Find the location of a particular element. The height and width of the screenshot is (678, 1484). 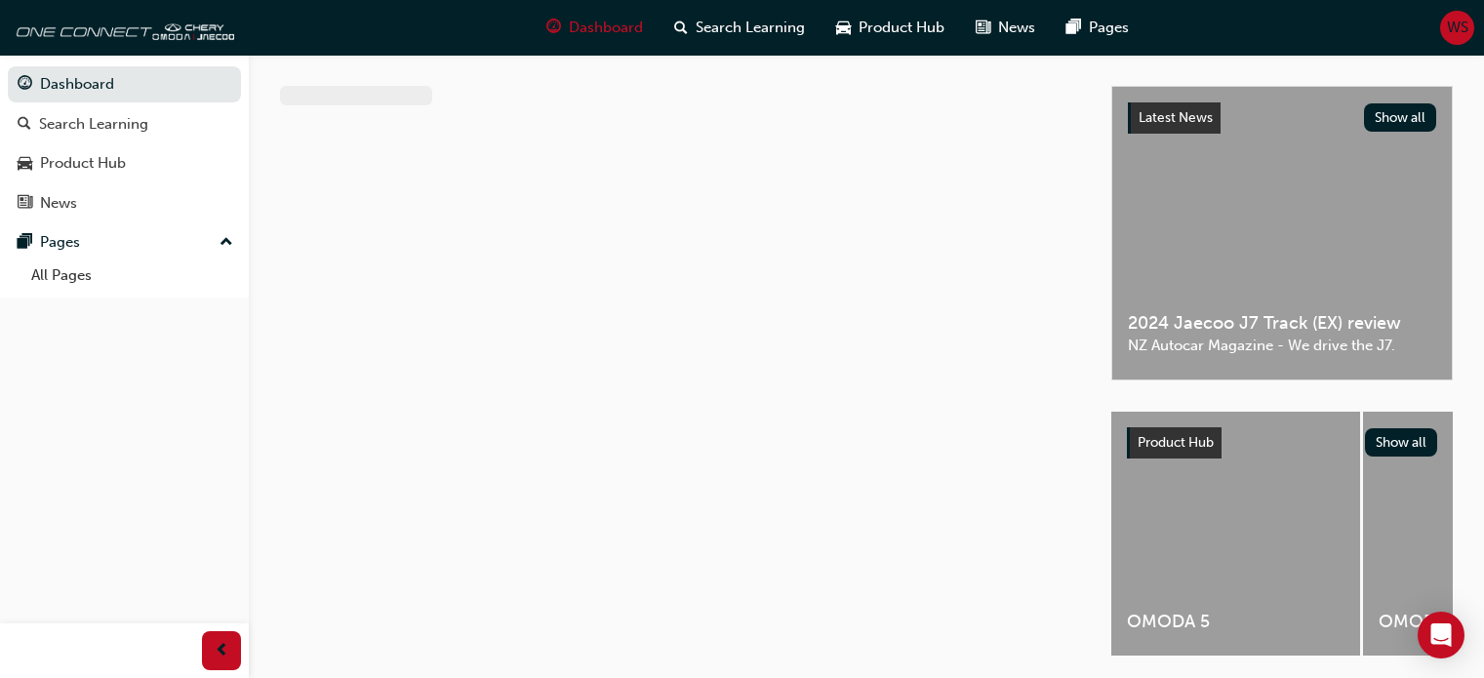

a: News is located at coordinates (124, 203).